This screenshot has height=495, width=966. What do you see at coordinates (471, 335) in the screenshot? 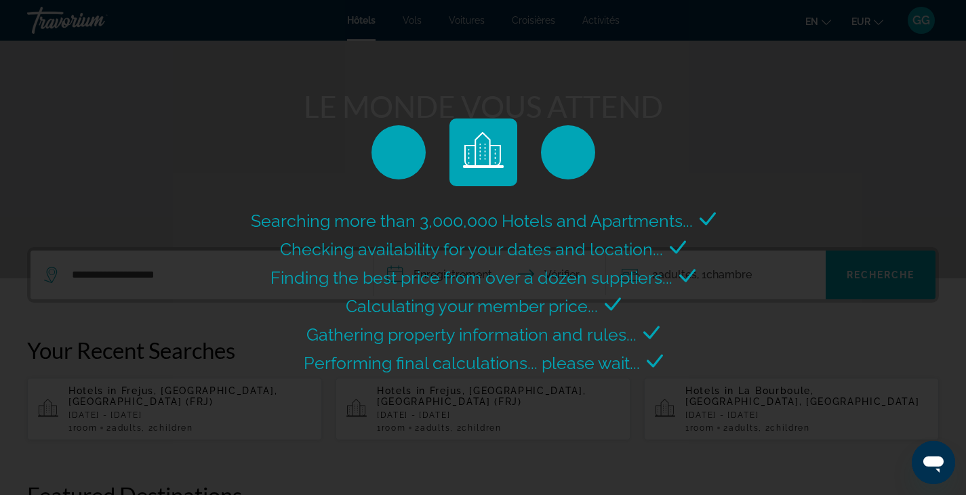
I see `span: Gathering property information and rules...` at bounding box center [471, 335].